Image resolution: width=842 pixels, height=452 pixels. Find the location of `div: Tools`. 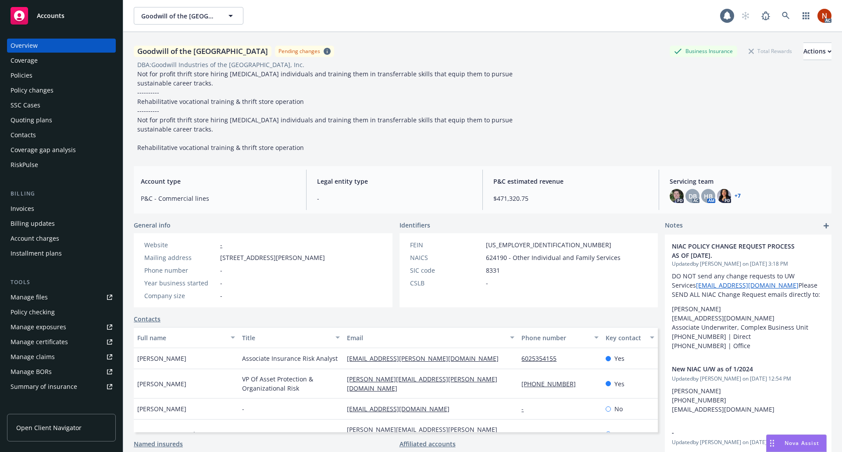

div: Tools is located at coordinates (61, 282).